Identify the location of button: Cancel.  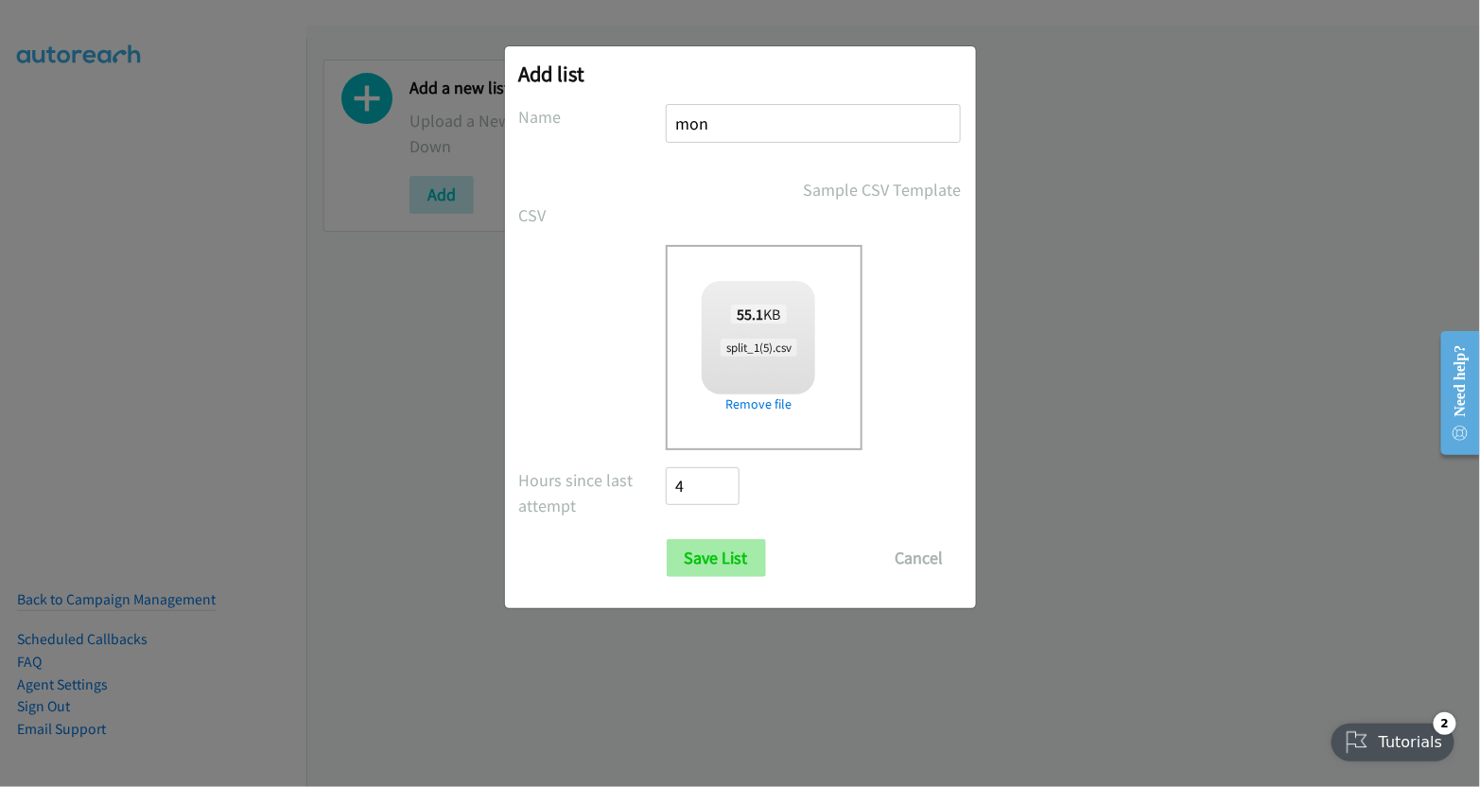
(919, 558).